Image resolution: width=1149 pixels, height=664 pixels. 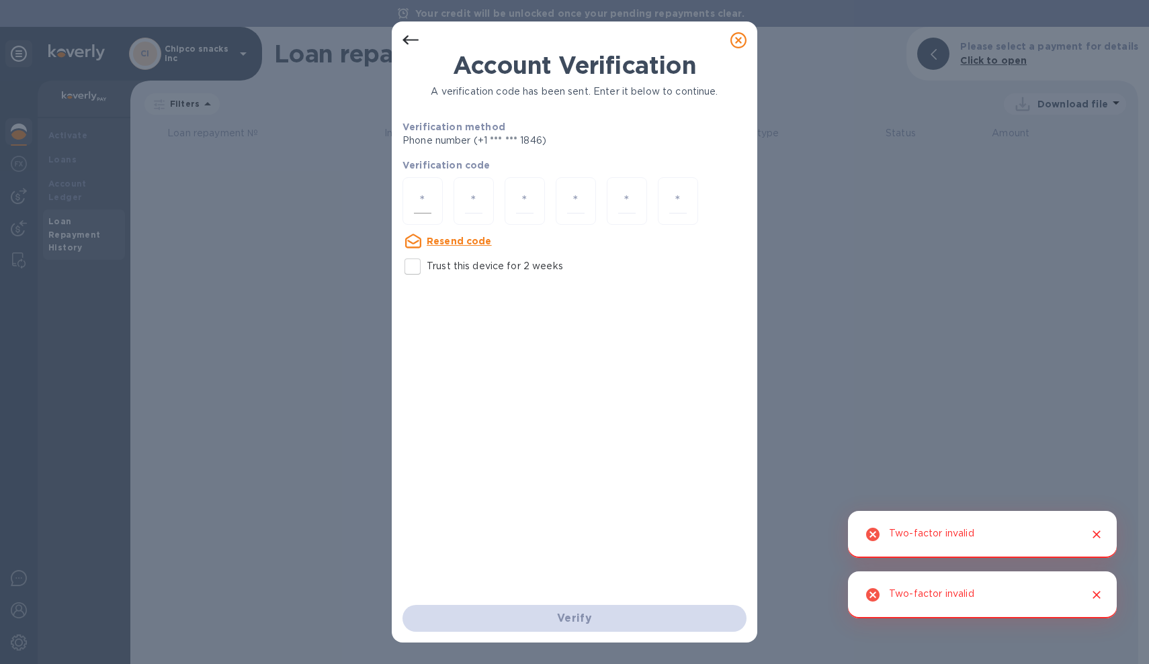 I want to click on p: Verification code, so click(x=574, y=165).